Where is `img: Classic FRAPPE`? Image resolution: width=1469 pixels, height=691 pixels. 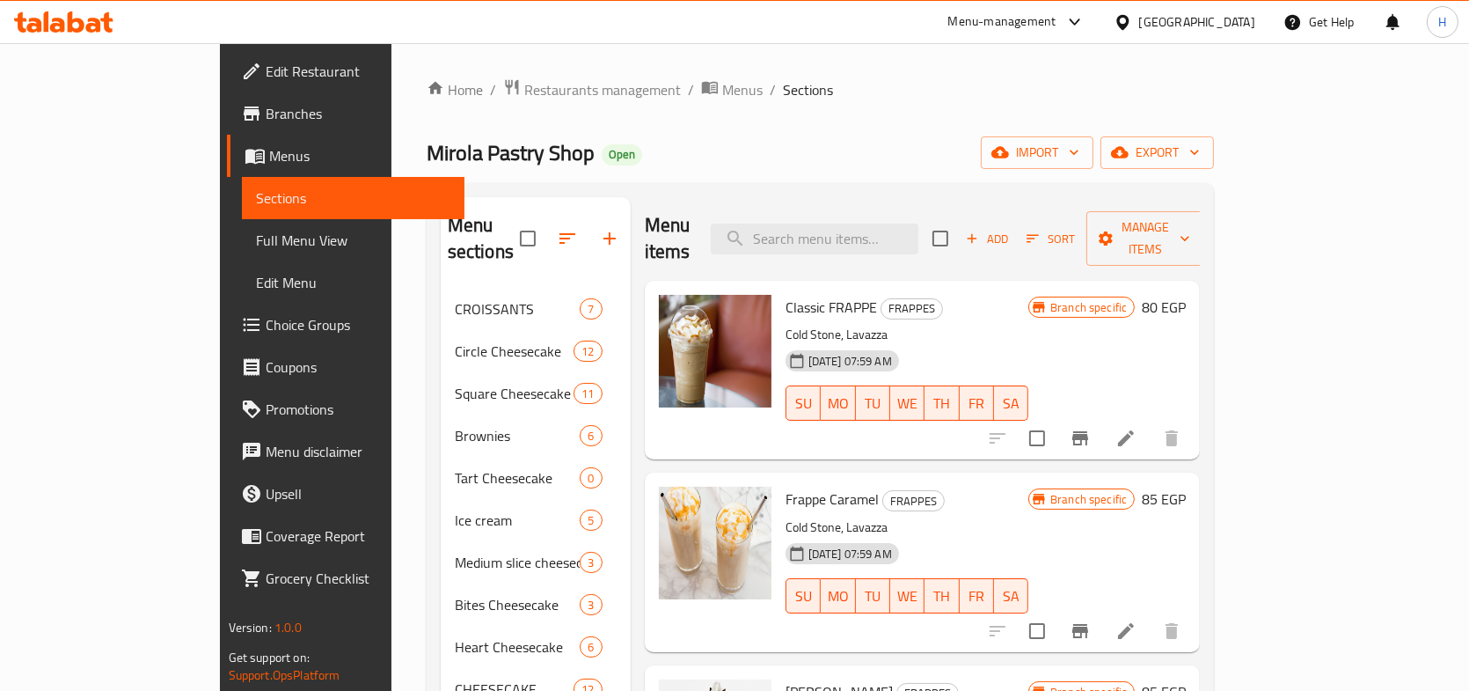 img: Classic FRAPPE is located at coordinates (715, 351).